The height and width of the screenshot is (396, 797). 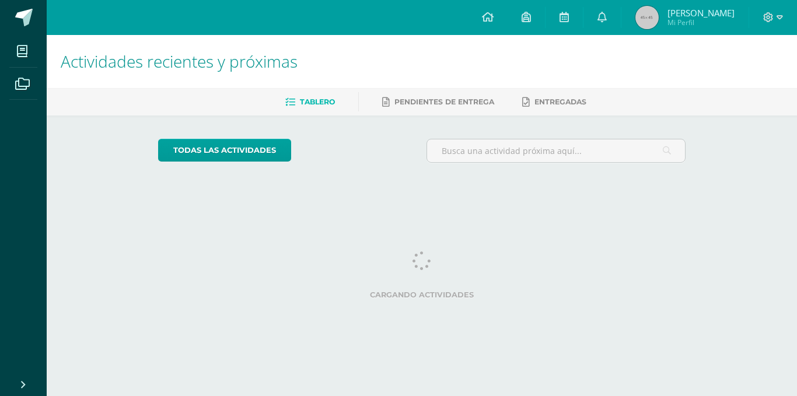 I want to click on img: 45x45, so click(x=647, y=18).